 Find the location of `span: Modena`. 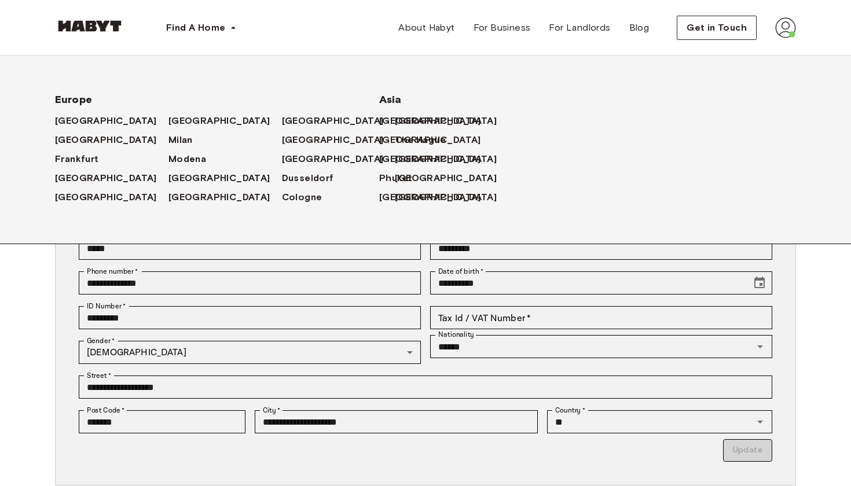

span: Modena is located at coordinates (187, 159).